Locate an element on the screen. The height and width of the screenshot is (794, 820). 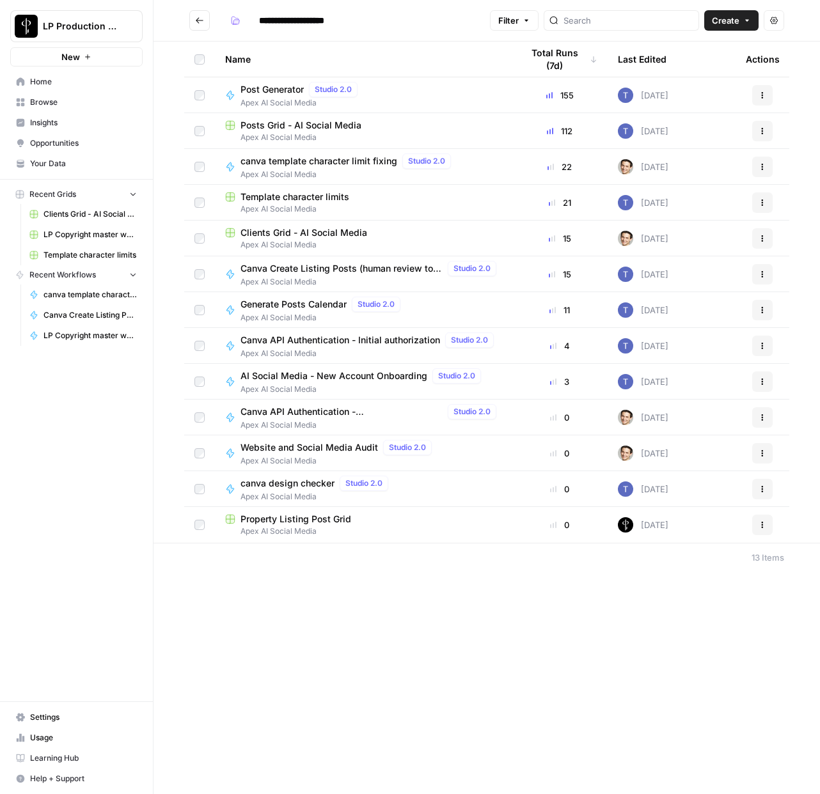
a: Browse is located at coordinates (76, 102).